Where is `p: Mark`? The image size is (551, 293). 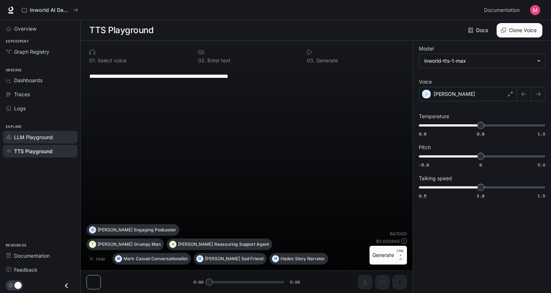 p: Mark is located at coordinates (129, 259).